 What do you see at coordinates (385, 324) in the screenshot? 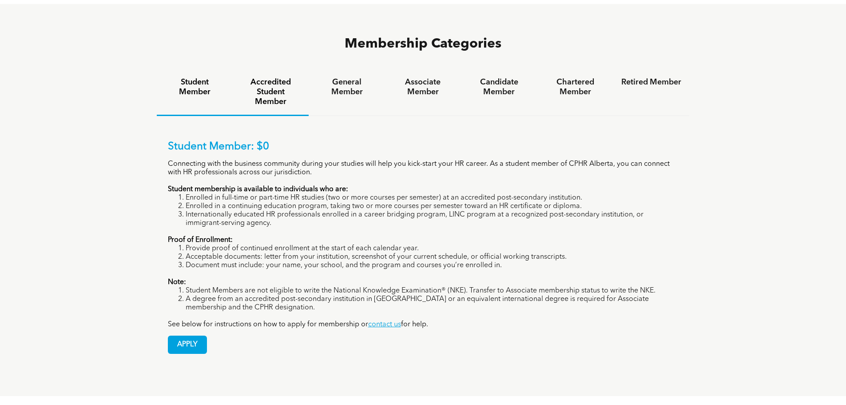
I see `a: contact us` at bounding box center [385, 324].